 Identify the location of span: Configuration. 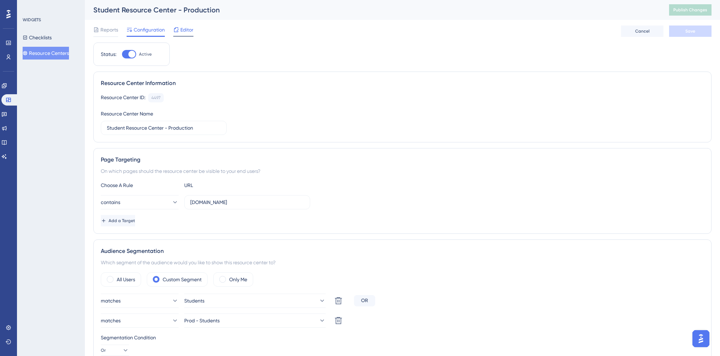
(149, 30).